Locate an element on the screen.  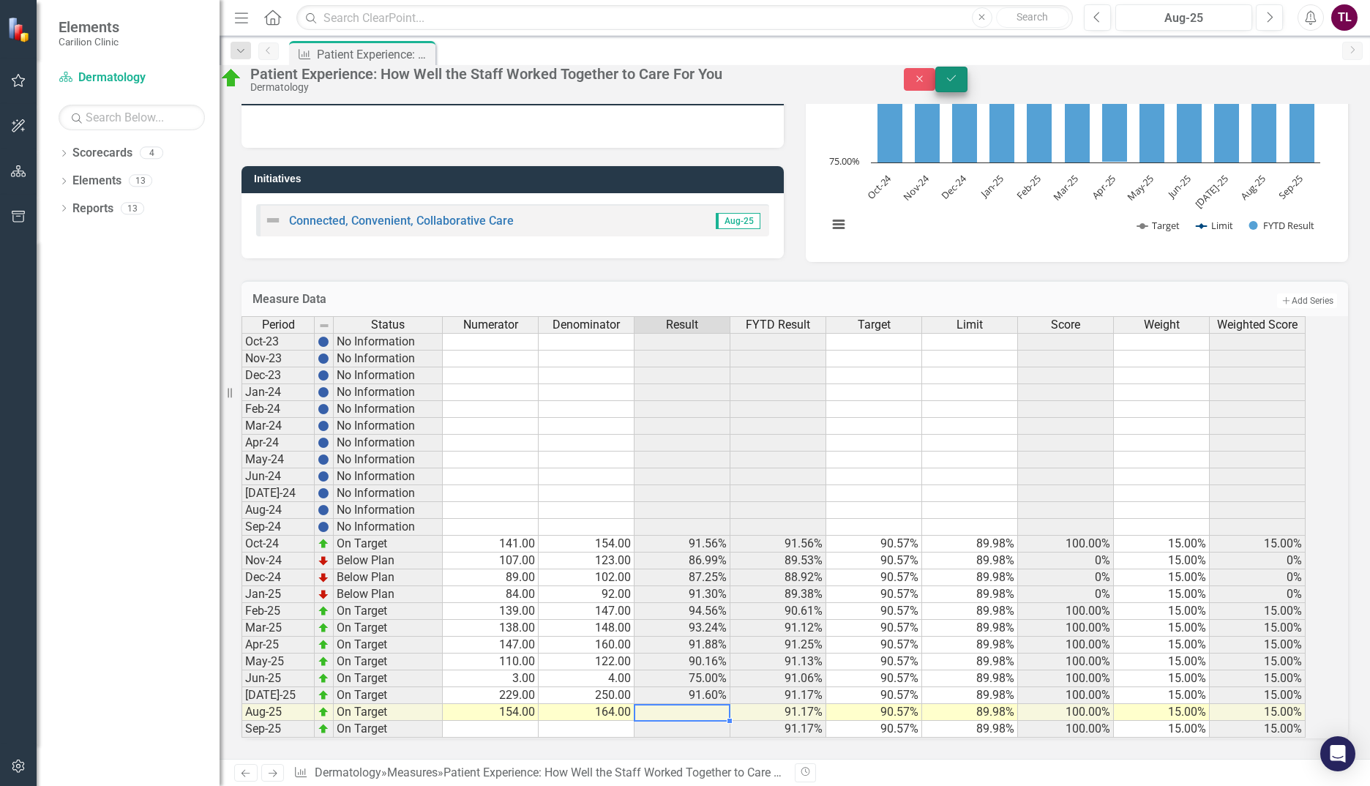
td: 91.30% is located at coordinates (682, 594).